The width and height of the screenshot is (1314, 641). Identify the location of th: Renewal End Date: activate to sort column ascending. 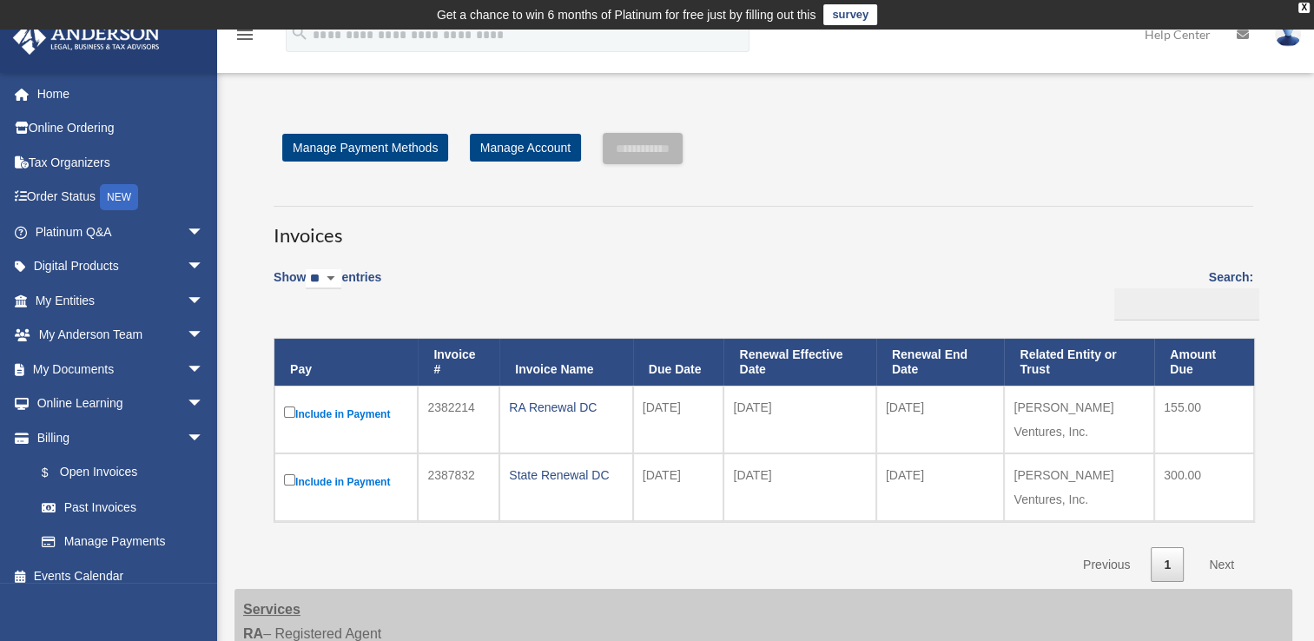
(940, 362).